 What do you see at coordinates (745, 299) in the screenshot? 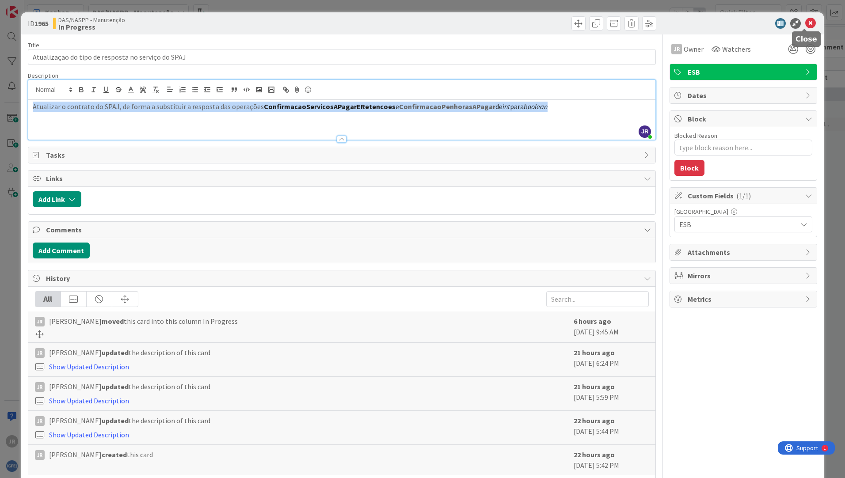
I see `span: Metrics` at bounding box center [745, 299].